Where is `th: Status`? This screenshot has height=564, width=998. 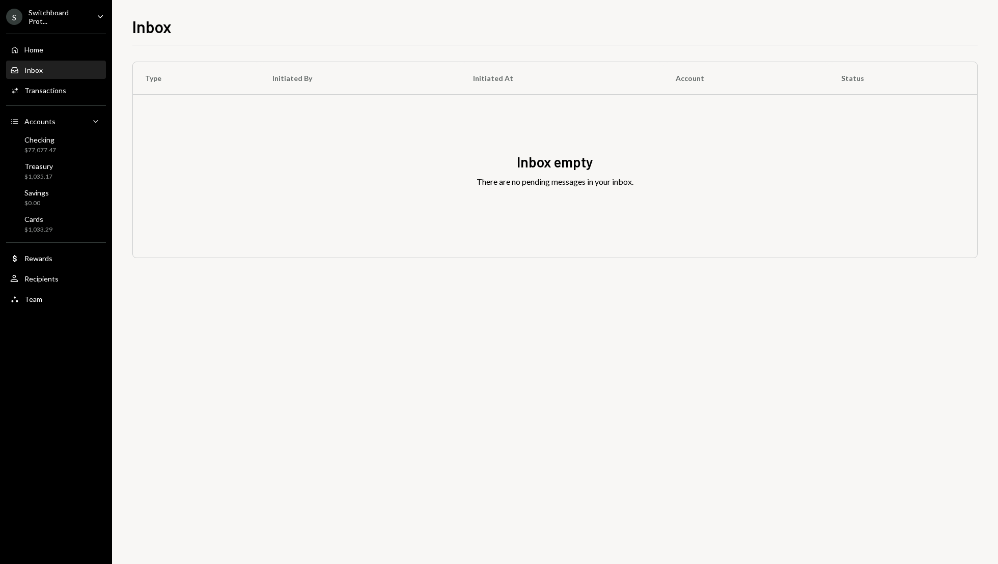 th: Status is located at coordinates (903, 78).